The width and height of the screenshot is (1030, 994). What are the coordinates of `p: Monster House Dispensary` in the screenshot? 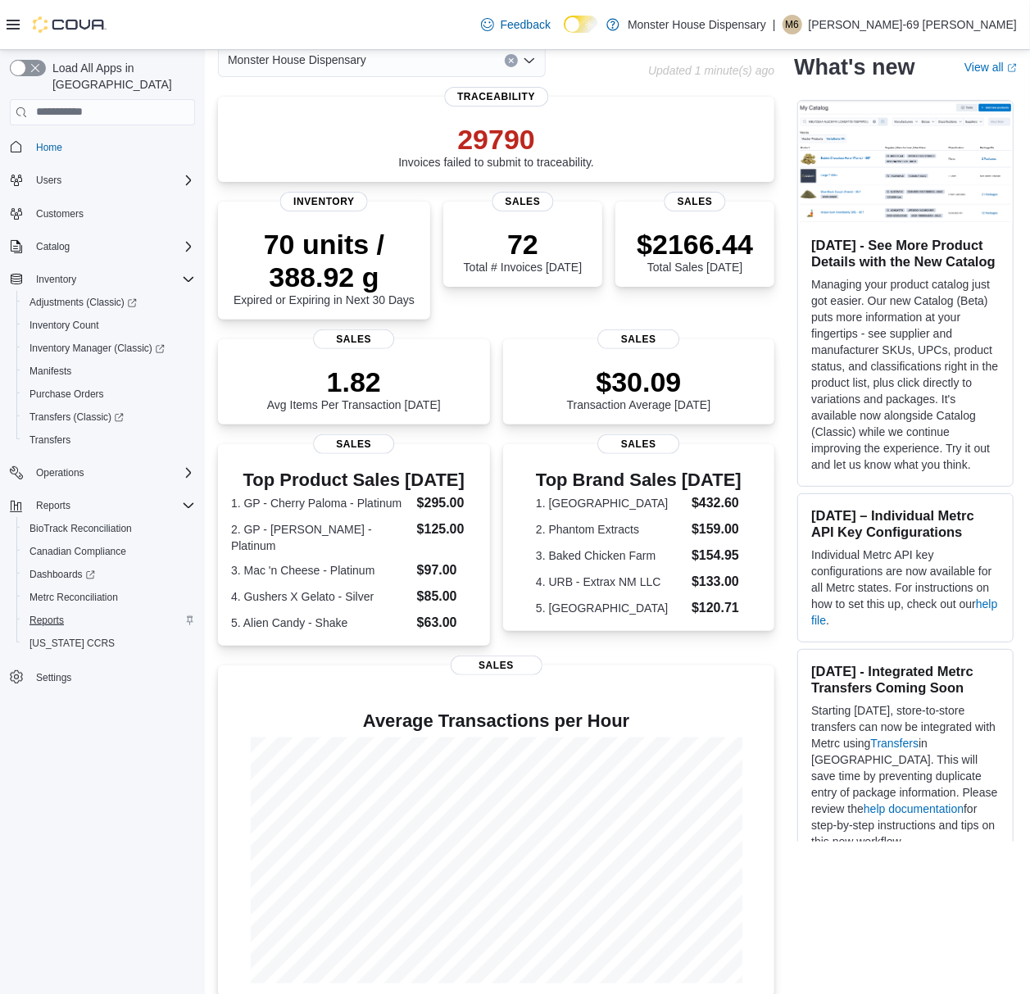 It's located at (696, 25).